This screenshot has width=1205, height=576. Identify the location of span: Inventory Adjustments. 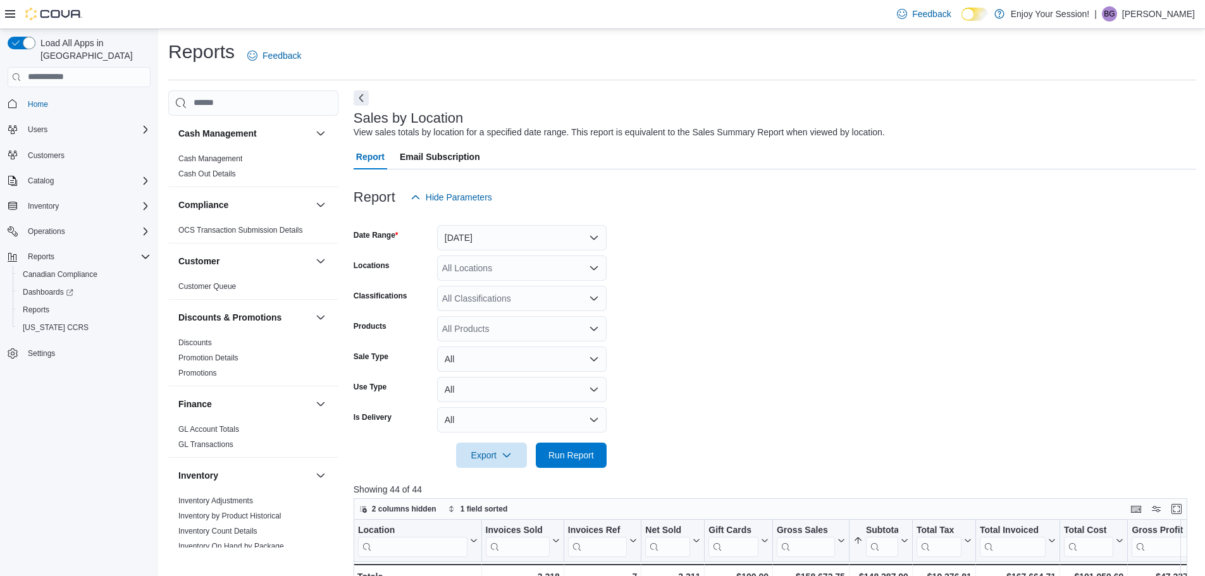
(216, 501).